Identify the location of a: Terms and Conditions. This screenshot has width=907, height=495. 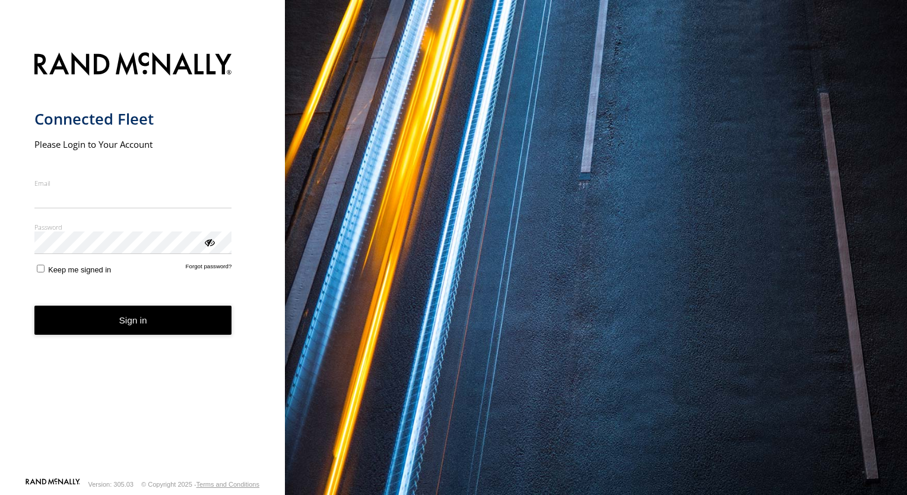
(228, 484).